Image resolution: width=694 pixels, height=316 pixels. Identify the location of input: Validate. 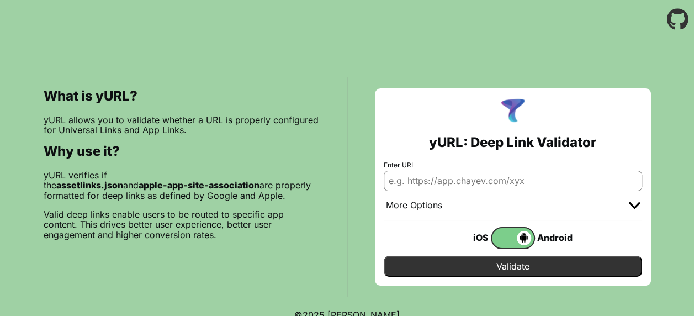
(513, 266).